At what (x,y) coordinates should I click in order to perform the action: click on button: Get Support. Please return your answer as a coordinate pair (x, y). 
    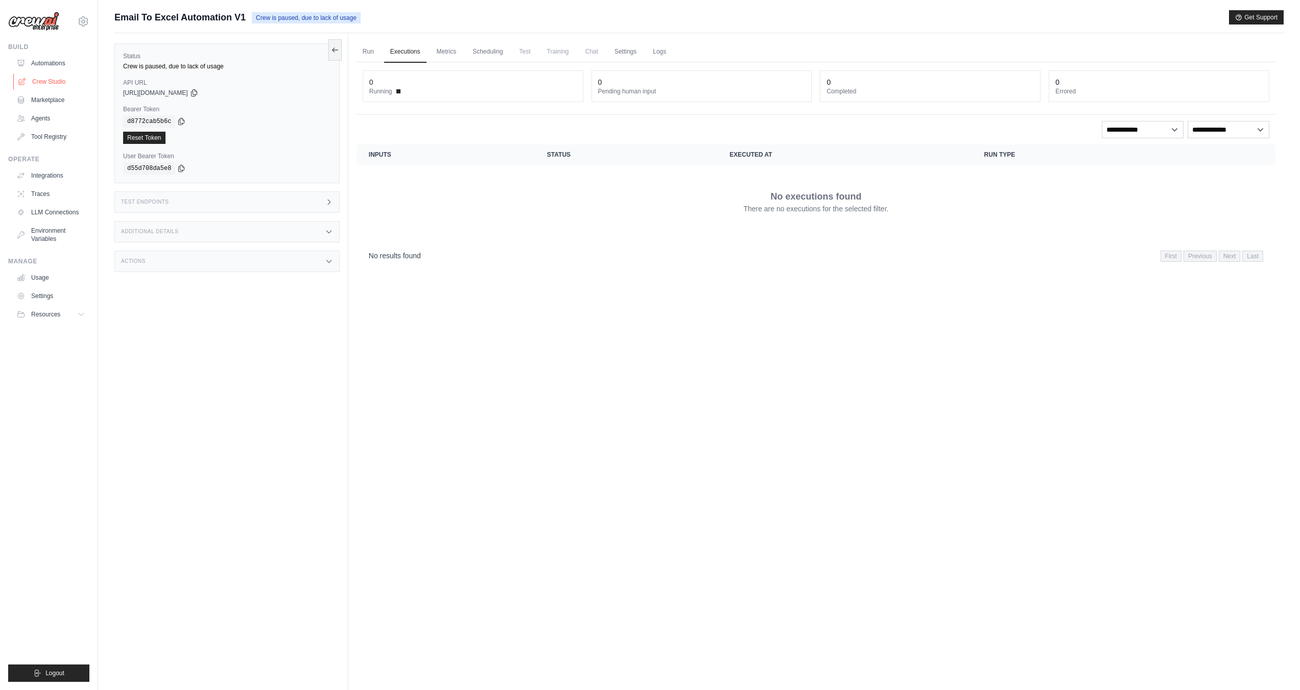
    Looking at the image, I should click on (1256, 17).